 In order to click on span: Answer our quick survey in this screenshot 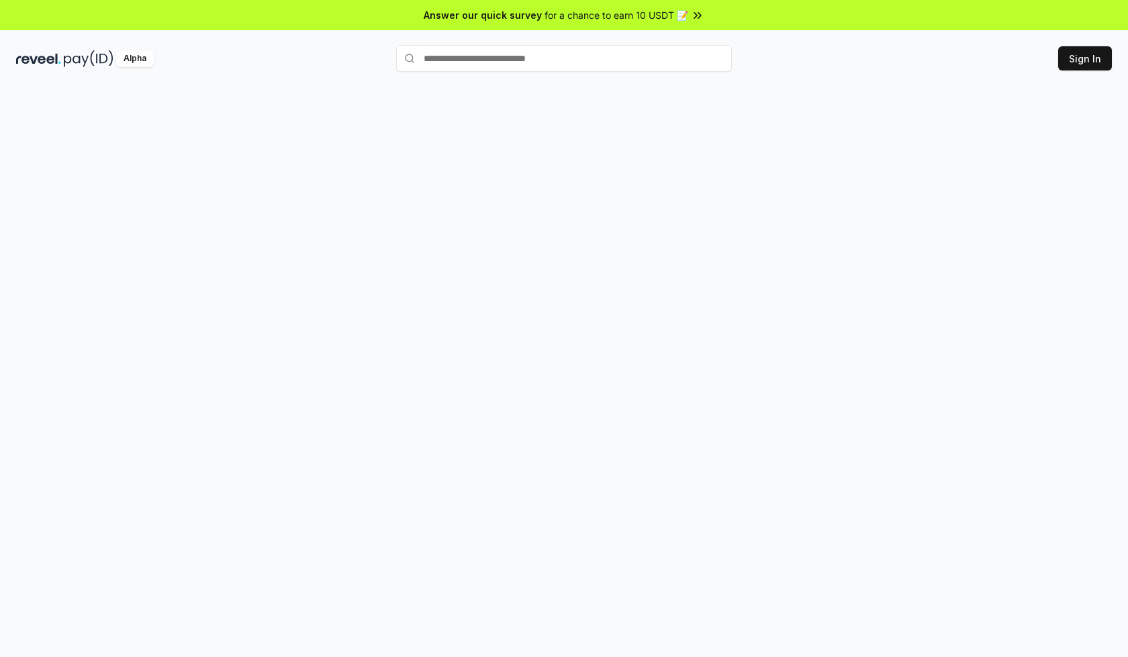, I will do `click(483, 15)`.